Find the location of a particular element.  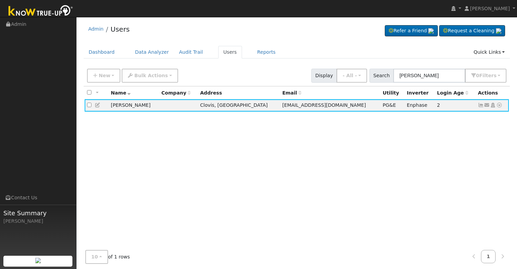

span: Name is located at coordinates (121, 93).